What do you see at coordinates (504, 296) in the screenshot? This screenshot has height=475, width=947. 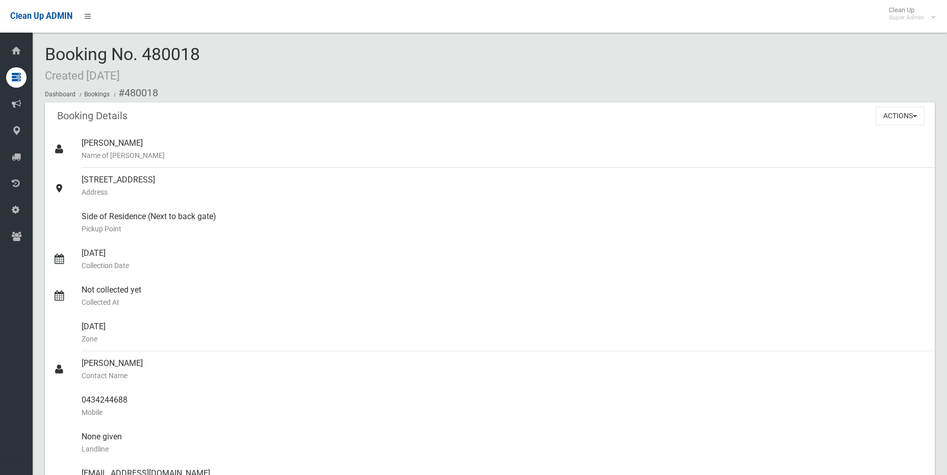 I see `div: Not collected yet` at bounding box center [504, 296].